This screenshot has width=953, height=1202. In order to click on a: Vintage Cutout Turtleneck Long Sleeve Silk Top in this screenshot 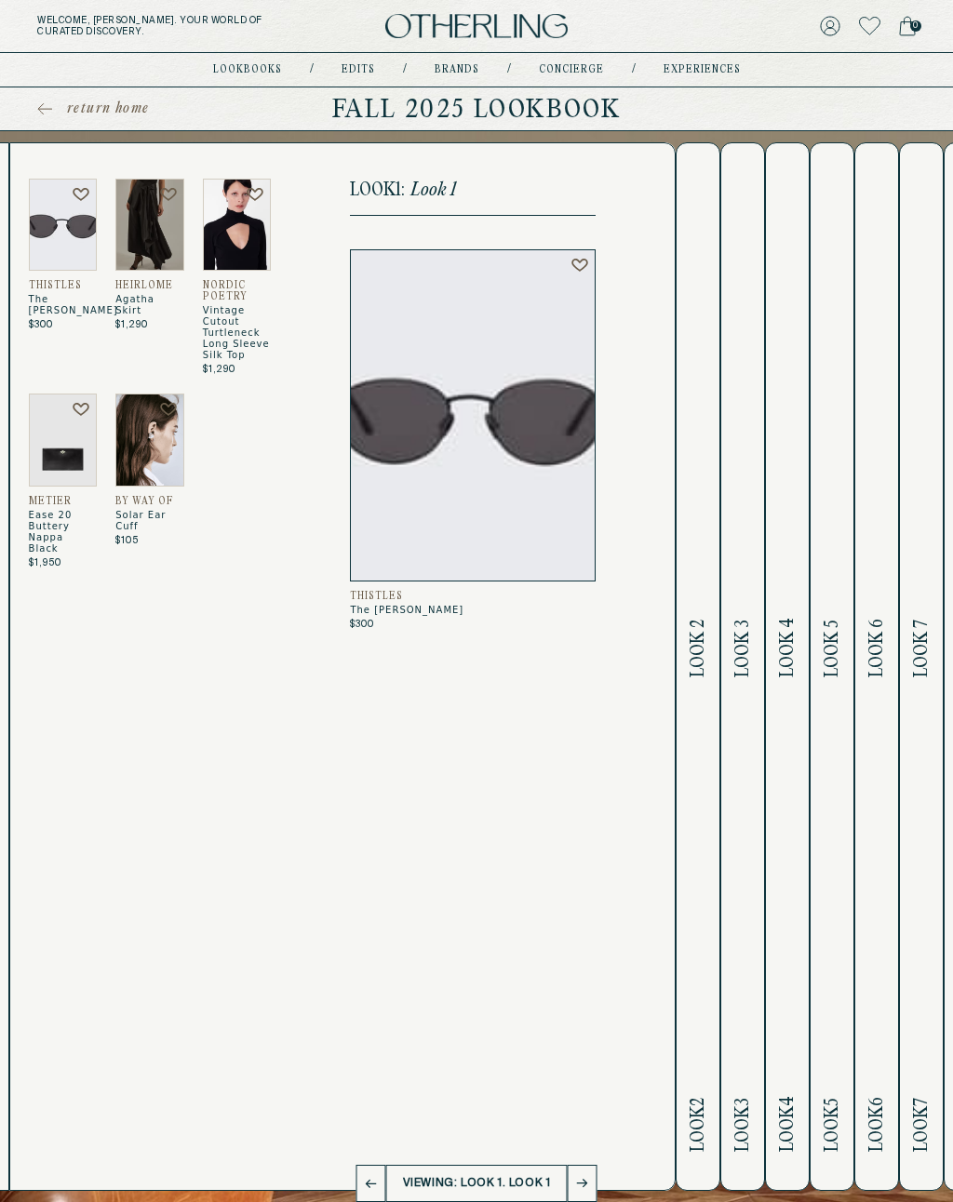, I will do `click(237, 224)`.